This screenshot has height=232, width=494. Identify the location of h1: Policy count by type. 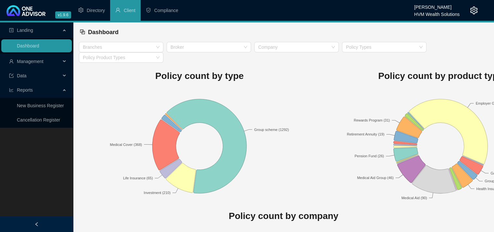
(199, 76).